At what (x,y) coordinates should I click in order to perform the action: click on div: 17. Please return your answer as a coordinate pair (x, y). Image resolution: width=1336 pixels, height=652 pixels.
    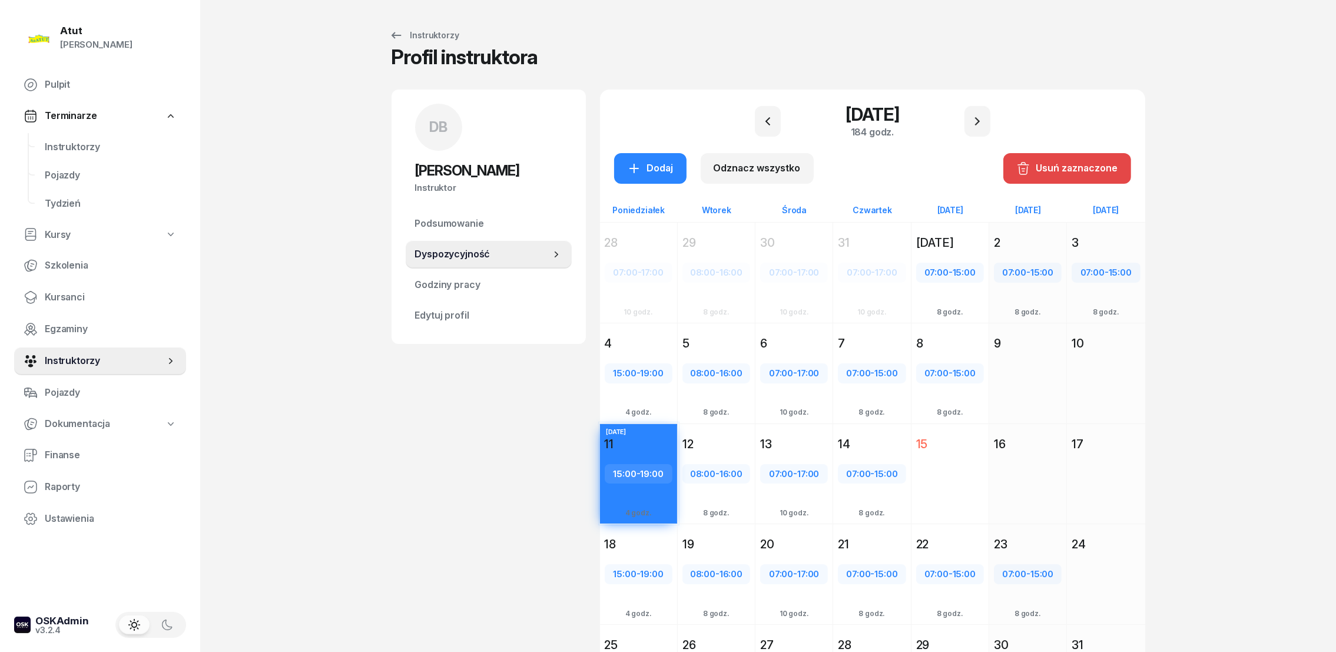
    Looking at the image, I should click on (1106, 444).